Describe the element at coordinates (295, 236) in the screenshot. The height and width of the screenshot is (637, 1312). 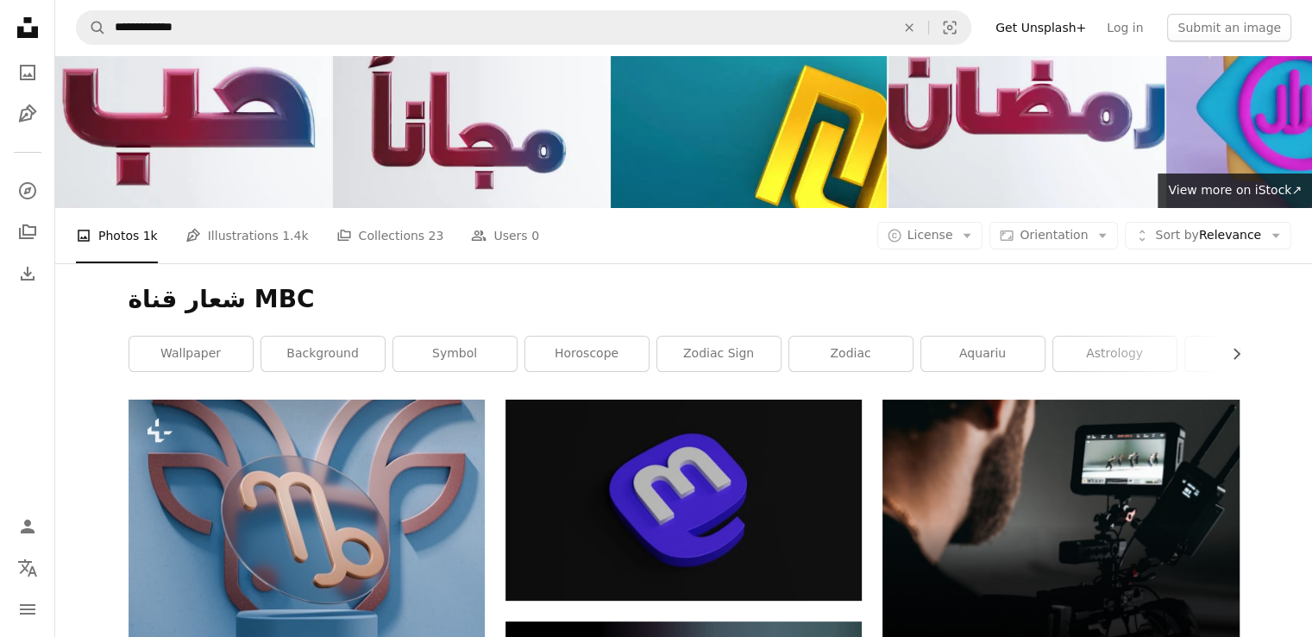
I see `span: 1.4k` at that location.